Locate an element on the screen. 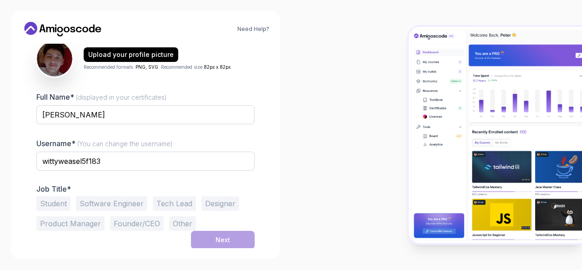 Image resolution: width=582 pixels, height=270 pixels. a: Home link is located at coordinates (63, 29).